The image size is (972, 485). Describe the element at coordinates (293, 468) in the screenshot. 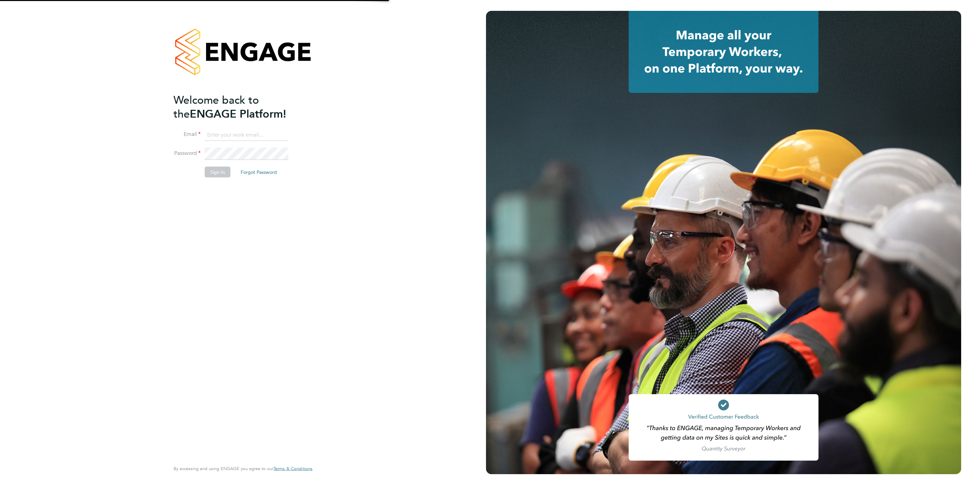

I see `span: Terms & Conditions` at that location.